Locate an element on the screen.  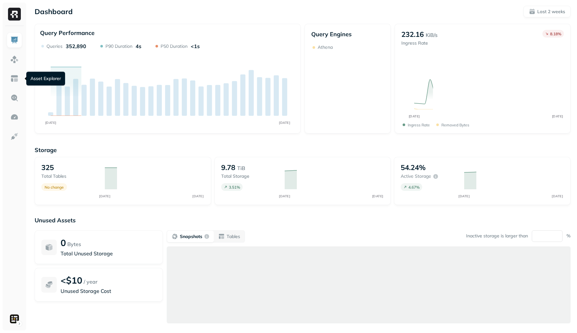
p: TiB is located at coordinates (241, 168).